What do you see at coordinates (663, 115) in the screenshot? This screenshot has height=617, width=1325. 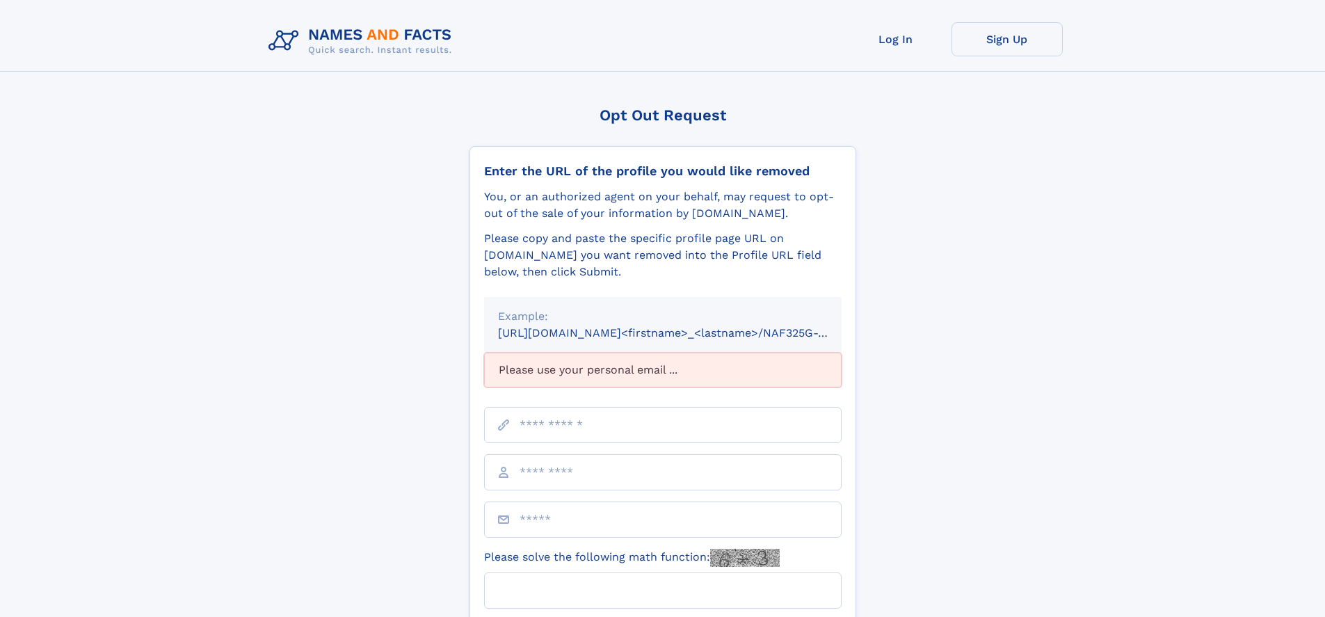 I see `div: Opt Out Request` at bounding box center [663, 115].